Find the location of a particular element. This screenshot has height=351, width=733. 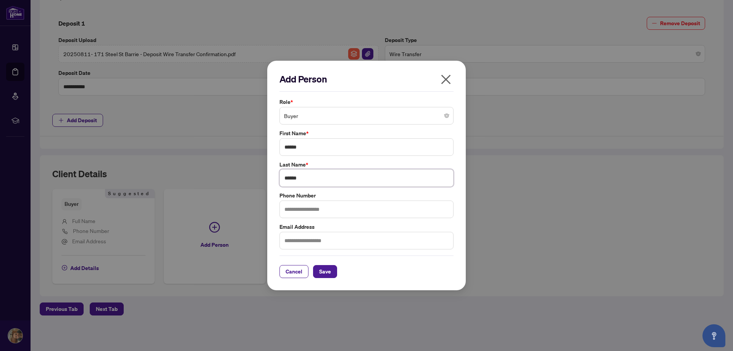

button: Cancel is located at coordinates (294, 271).